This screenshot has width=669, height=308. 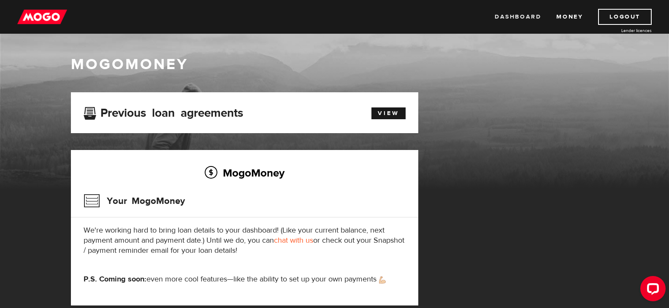 I want to click on h2: MogoMoney, so click(x=244, y=173).